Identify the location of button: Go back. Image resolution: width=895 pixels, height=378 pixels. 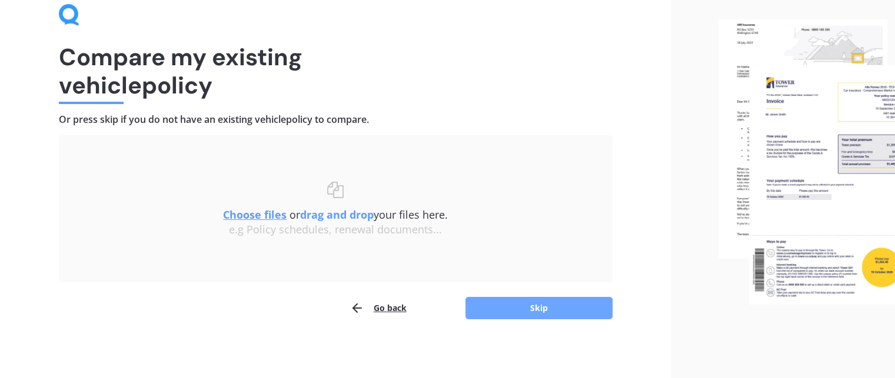
(378, 308).